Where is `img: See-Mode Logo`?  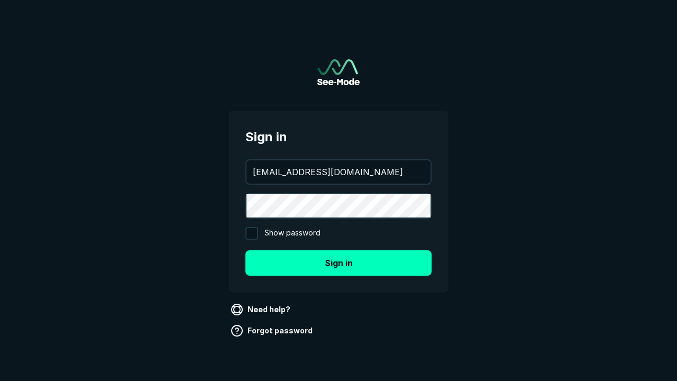
img: See-Mode Logo is located at coordinates (339, 72).